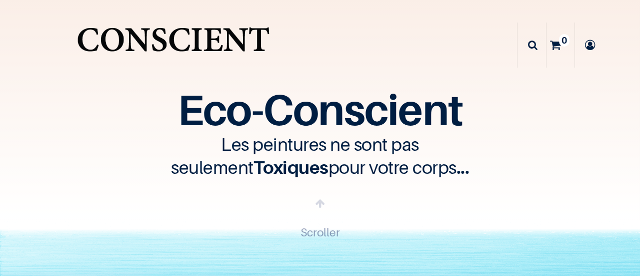 This screenshot has width=640, height=276. I want to click on sup: 0, so click(564, 40).